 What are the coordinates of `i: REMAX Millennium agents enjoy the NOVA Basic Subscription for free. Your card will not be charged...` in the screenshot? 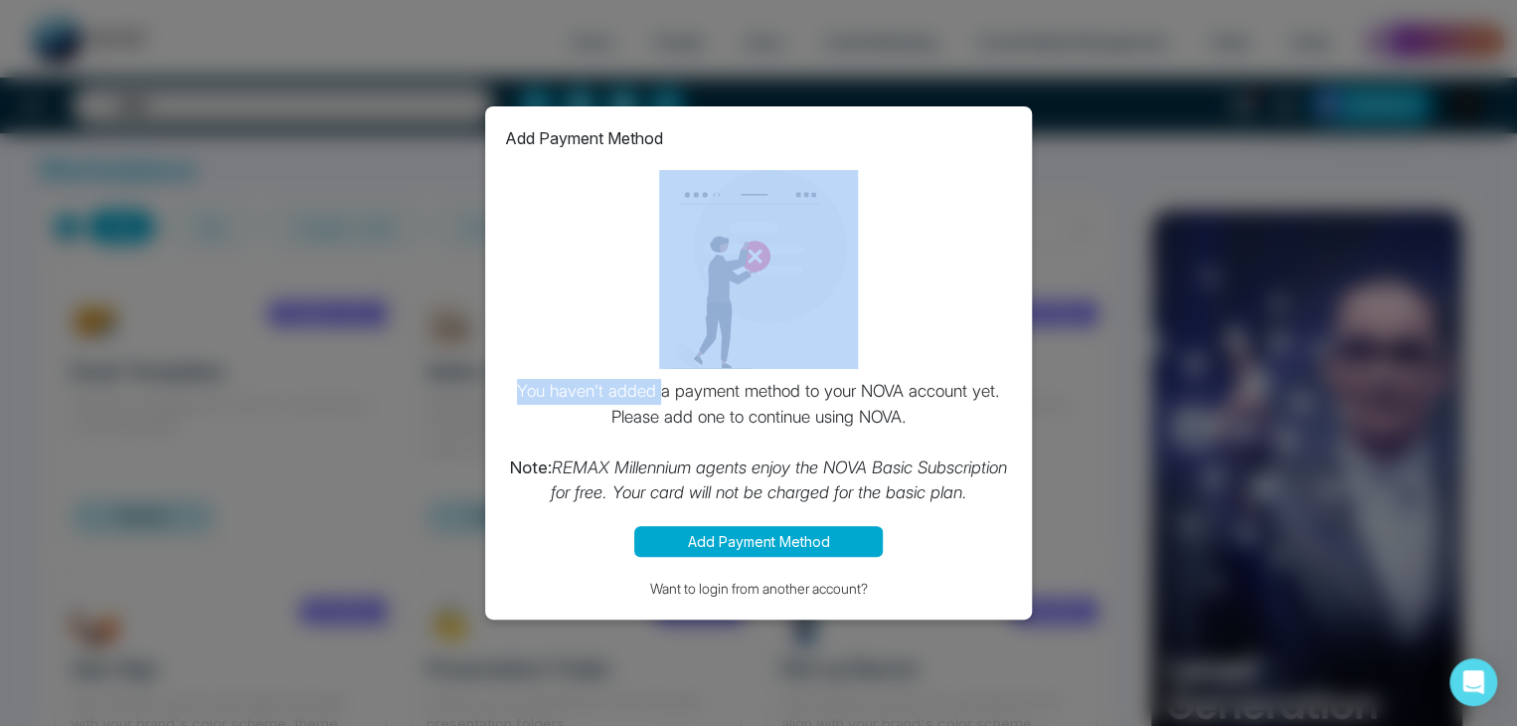 It's located at (779, 480).